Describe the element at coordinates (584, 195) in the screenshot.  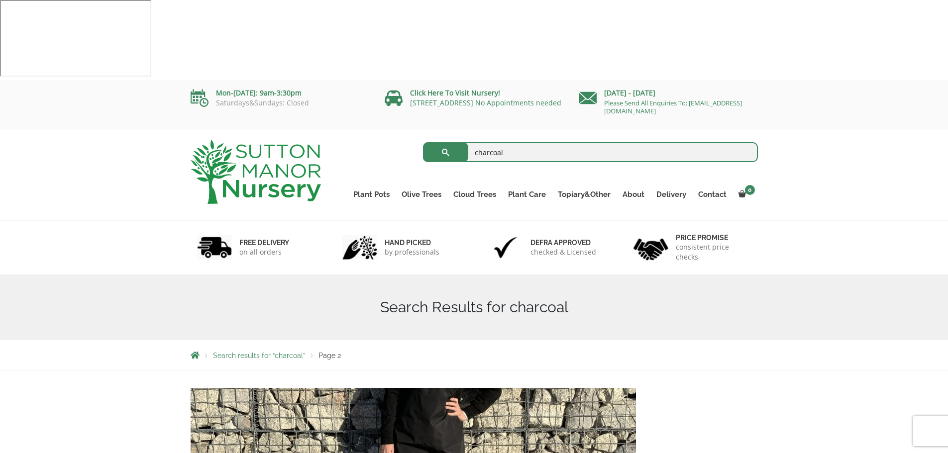
I see `a: Topiary&Other` at that location.